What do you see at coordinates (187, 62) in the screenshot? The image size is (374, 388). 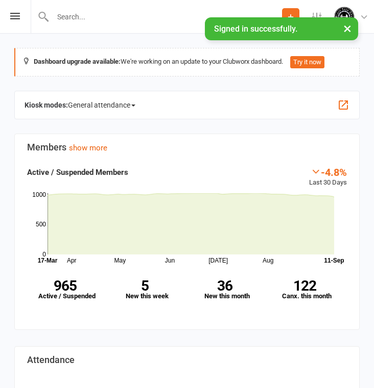 I see `div: We're working on an update to your Clubworx dashboard.` at bounding box center [187, 62].